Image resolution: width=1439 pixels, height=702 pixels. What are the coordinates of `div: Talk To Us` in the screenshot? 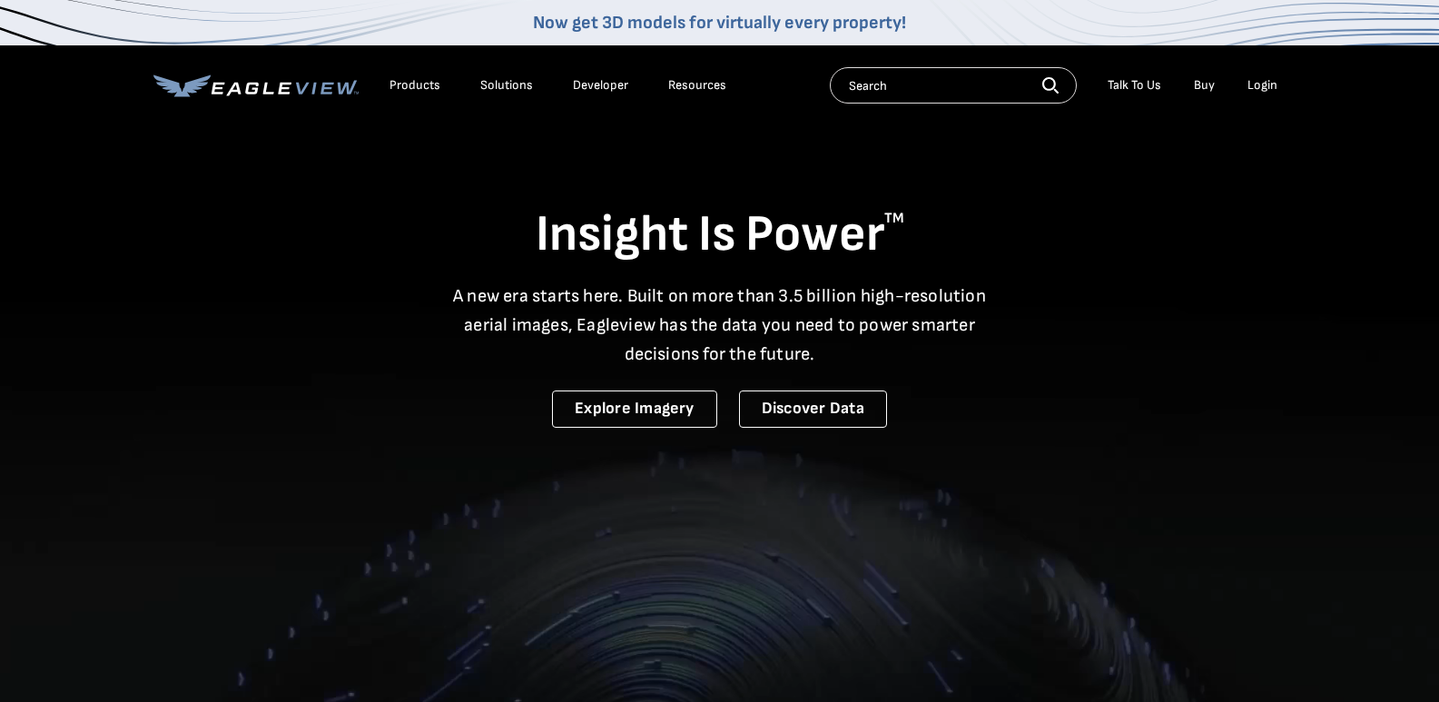 It's located at (1134, 85).